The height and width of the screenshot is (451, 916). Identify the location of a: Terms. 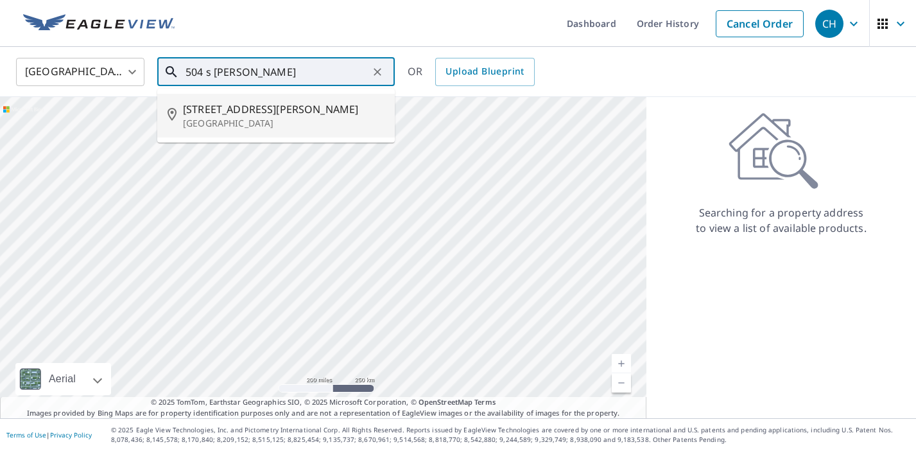
(485, 401).